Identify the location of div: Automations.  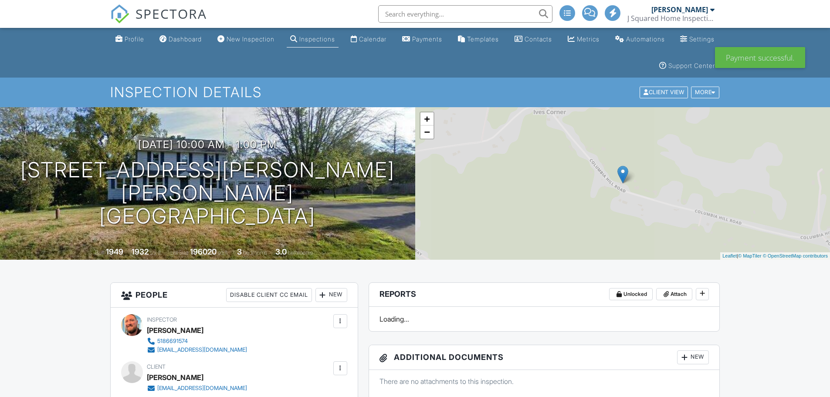
(645, 39).